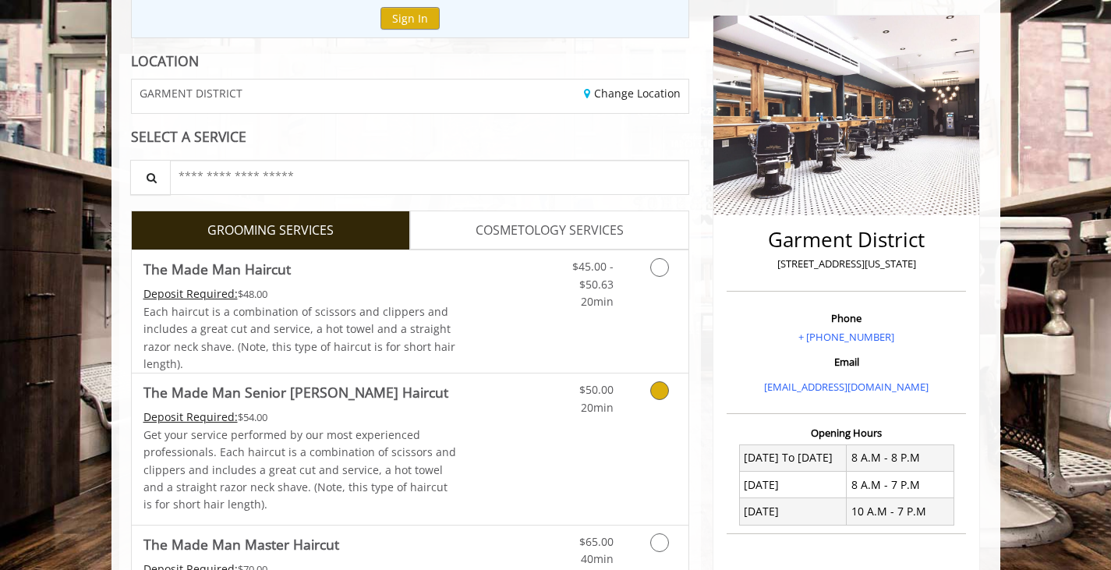  What do you see at coordinates (217, 269) in the screenshot?
I see `b: The Made Man Haircut` at bounding box center [217, 269].